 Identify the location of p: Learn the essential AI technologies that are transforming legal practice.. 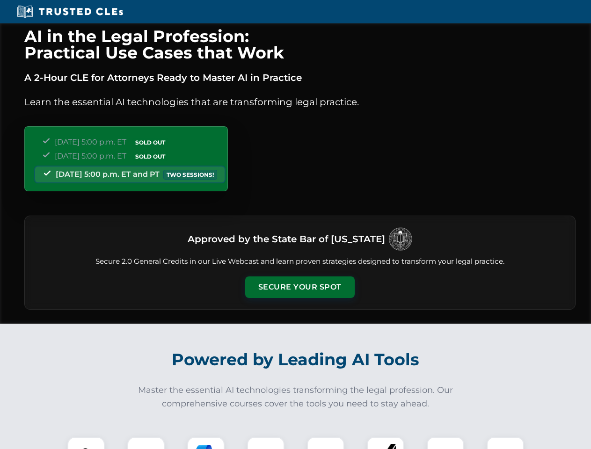
(300, 102).